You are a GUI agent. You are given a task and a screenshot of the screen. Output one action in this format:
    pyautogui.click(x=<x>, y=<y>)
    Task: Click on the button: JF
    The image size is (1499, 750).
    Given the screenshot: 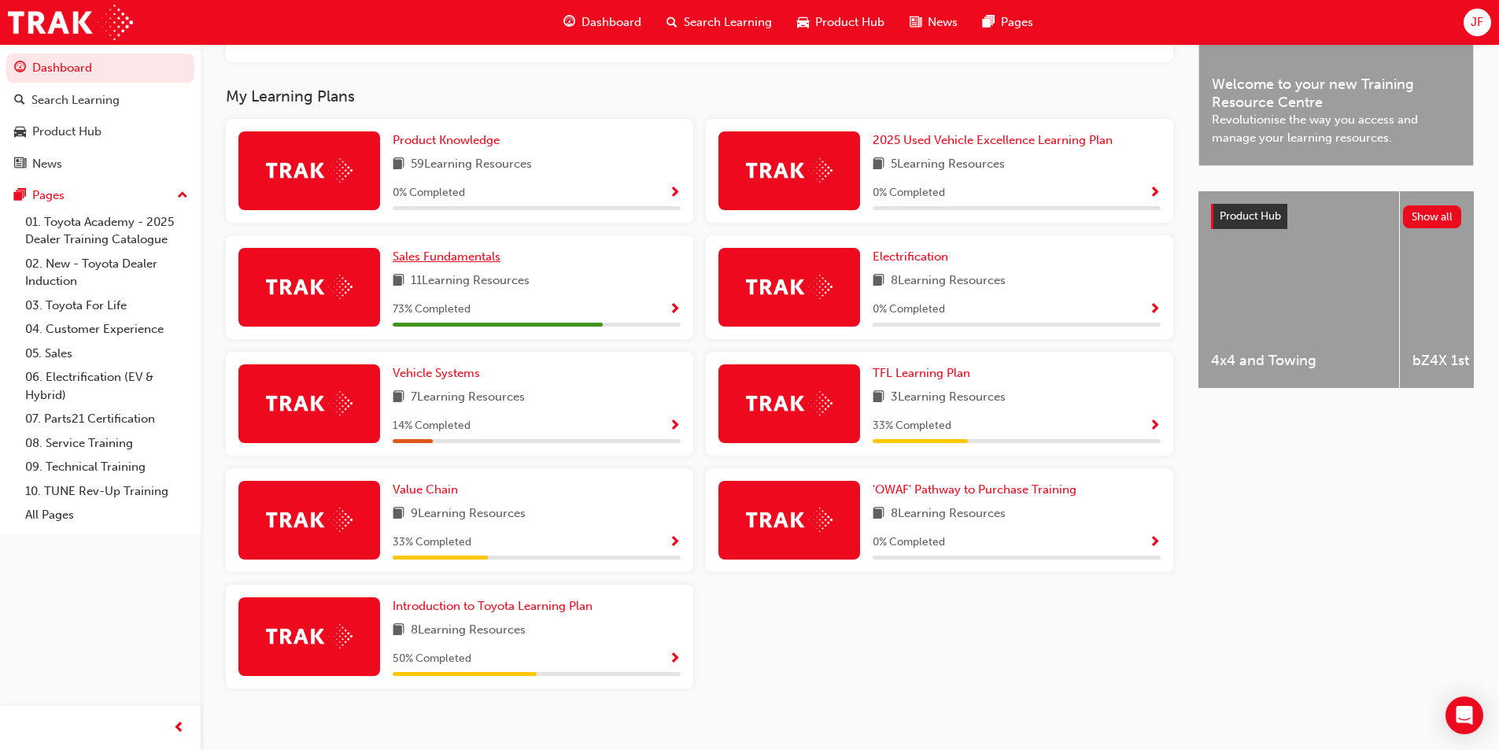 What is the action you would take?
    pyautogui.click(x=1477, y=22)
    